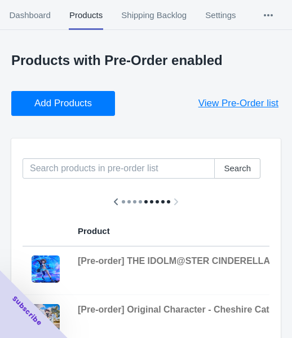  I want to click on span: Products, so click(86, 15).